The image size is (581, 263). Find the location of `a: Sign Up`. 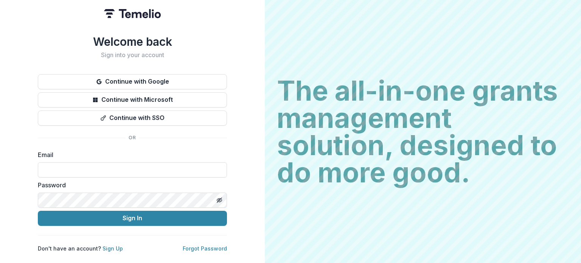

a: Sign Up is located at coordinates (113, 248).